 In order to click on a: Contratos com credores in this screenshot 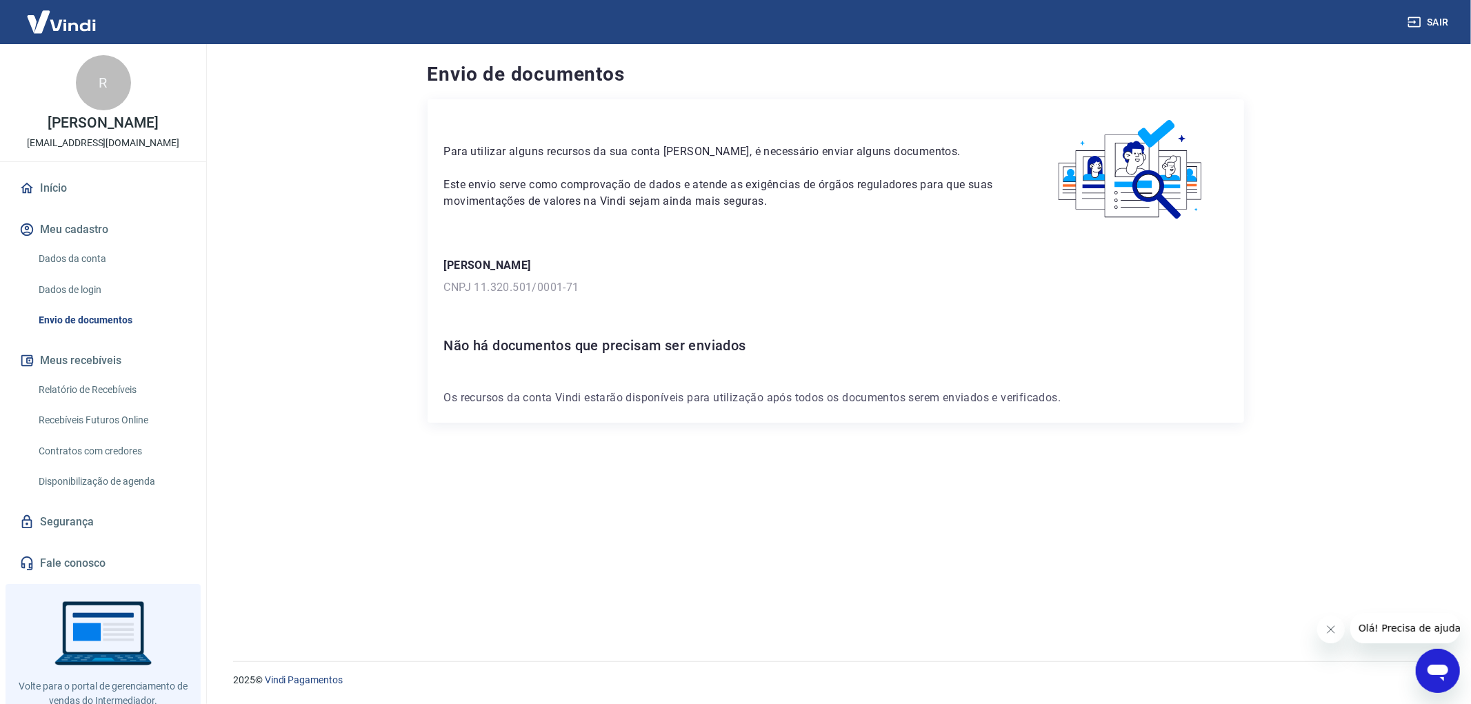, I will do `click(111, 451)`.